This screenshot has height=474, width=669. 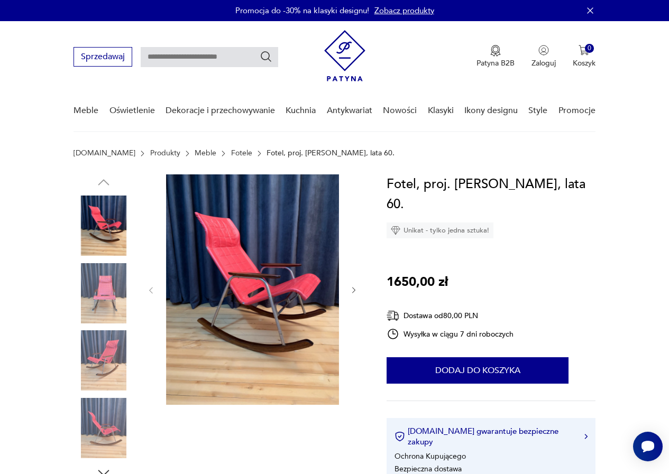 What do you see at coordinates (396, 231) in the screenshot?
I see `img: Ikona diamentu` at bounding box center [396, 231].